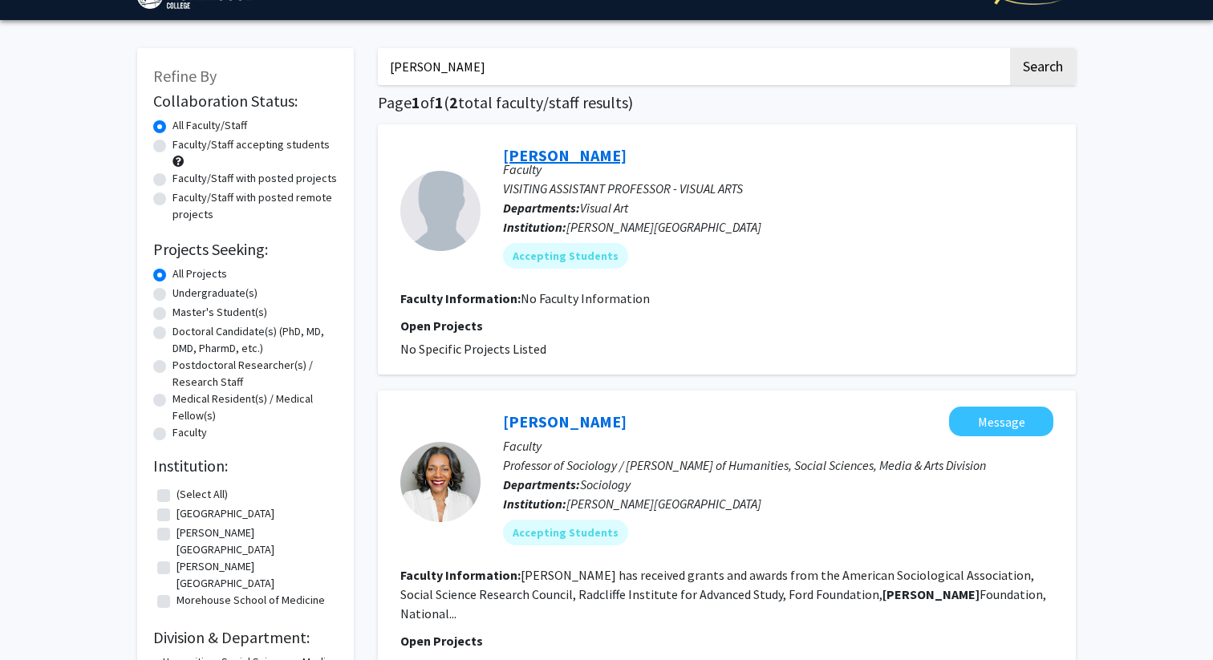 The width and height of the screenshot is (1213, 660). What do you see at coordinates (246, 250) in the screenshot?
I see `h2: Projects Seeking:` at bounding box center [246, 250].